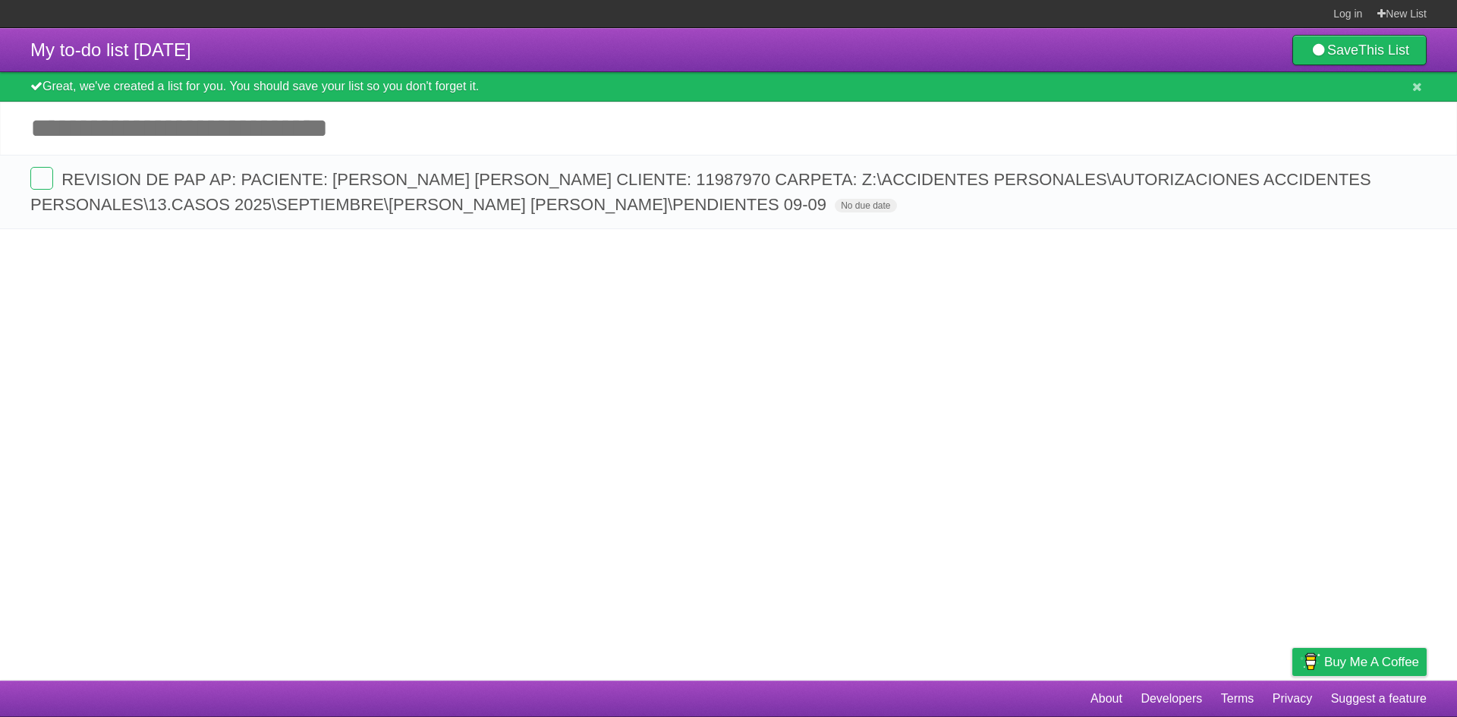  Describe the element at coordinates (1383, 50) in the screenshot. I see `b: This List` at that location.